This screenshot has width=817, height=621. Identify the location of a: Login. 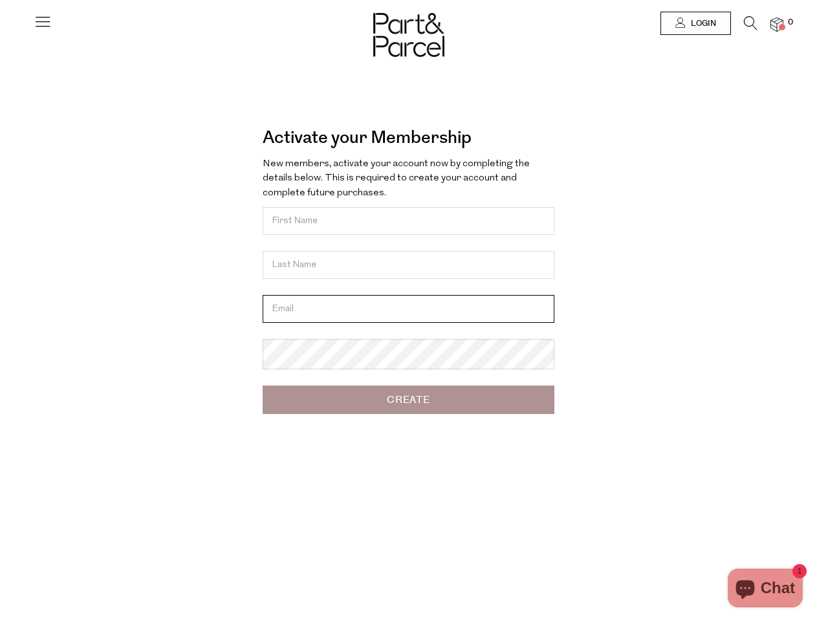
(695, 23).